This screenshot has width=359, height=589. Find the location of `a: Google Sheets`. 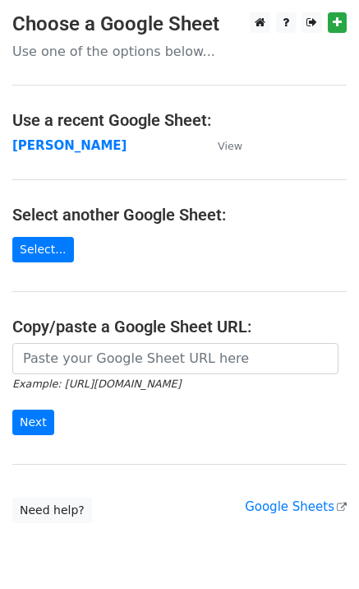

a: Google Sheets is located at coordinates (296, 506).